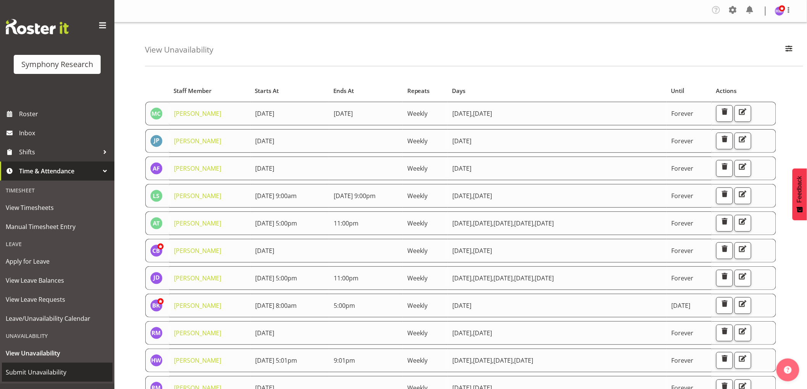  What do you see at coordinates (366, 91) in the screenshot?
I see `div: Ends At` at bounding box center [366, 91].